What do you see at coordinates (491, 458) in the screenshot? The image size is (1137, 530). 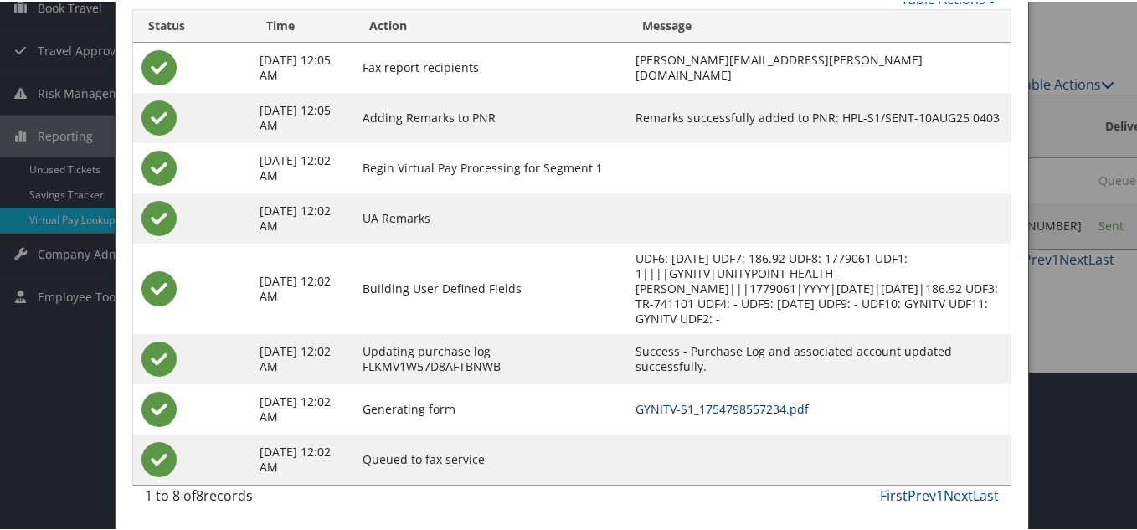 I see `td: Queued to fax service` at bounding box center [491, 458].